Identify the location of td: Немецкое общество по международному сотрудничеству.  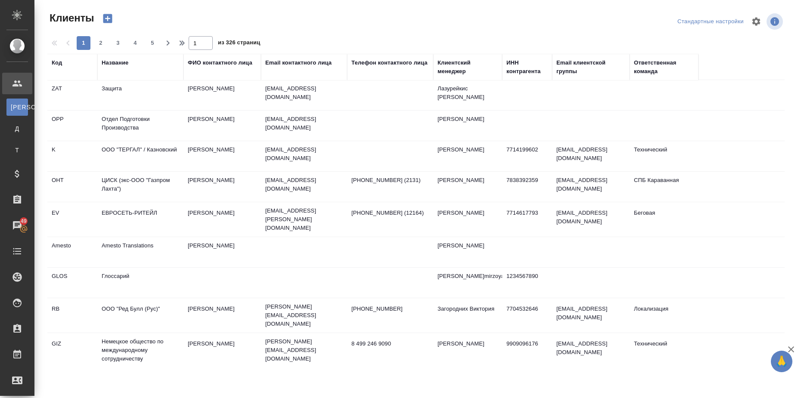
(140, 351).